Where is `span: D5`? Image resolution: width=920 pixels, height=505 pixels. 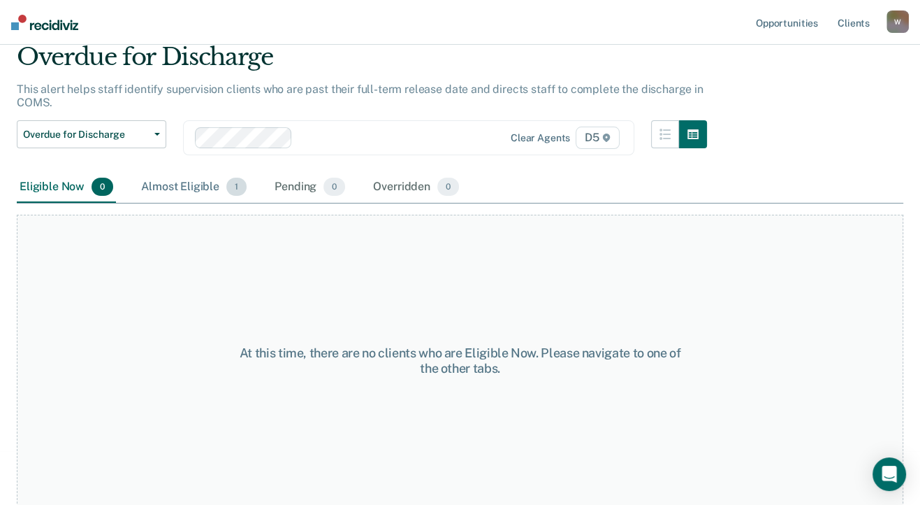
span: D5 is located at coordinates (598, 138).